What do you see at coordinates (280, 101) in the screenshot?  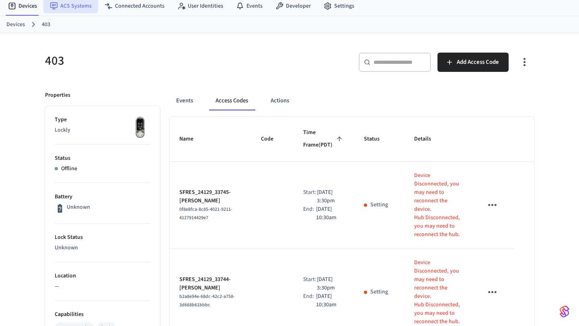 I see `button: Actions` at bounding box center [280, 101].